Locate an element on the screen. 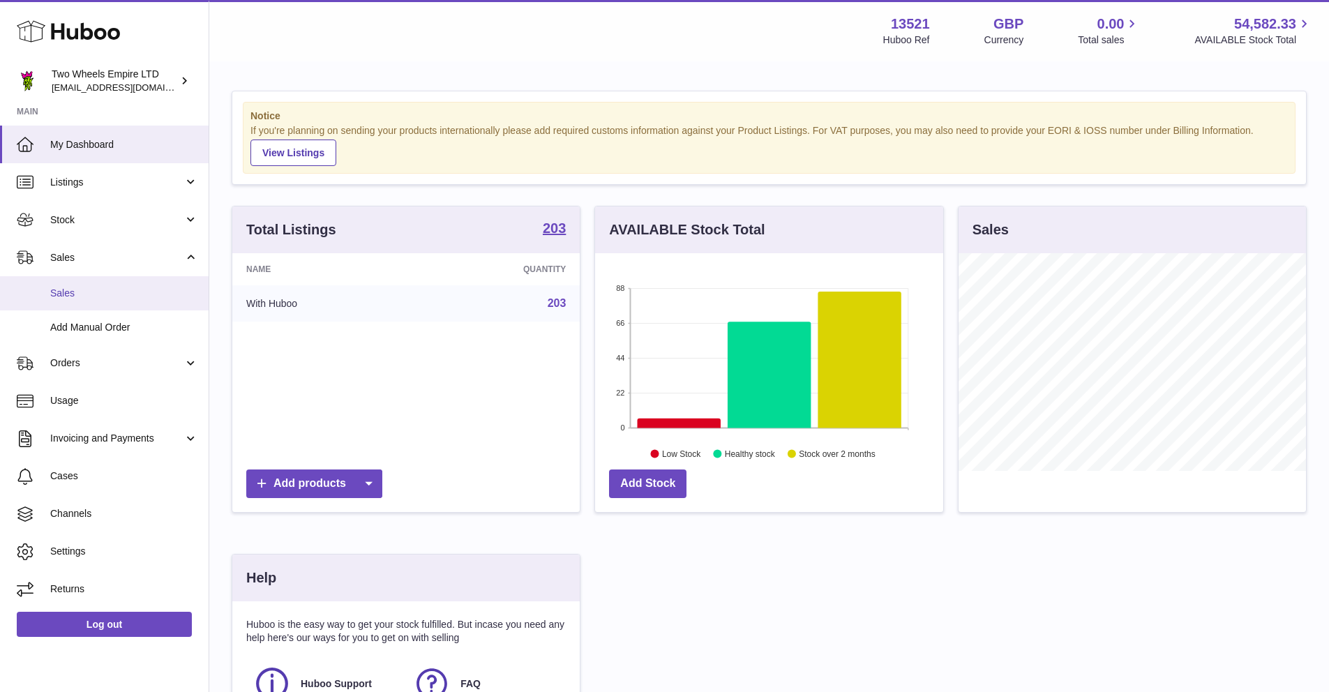 The height and width of the screenshot is (692, 1329). a: 54,582.33 AVAILABLE Stock Total is located at coordinates (1253, 31).